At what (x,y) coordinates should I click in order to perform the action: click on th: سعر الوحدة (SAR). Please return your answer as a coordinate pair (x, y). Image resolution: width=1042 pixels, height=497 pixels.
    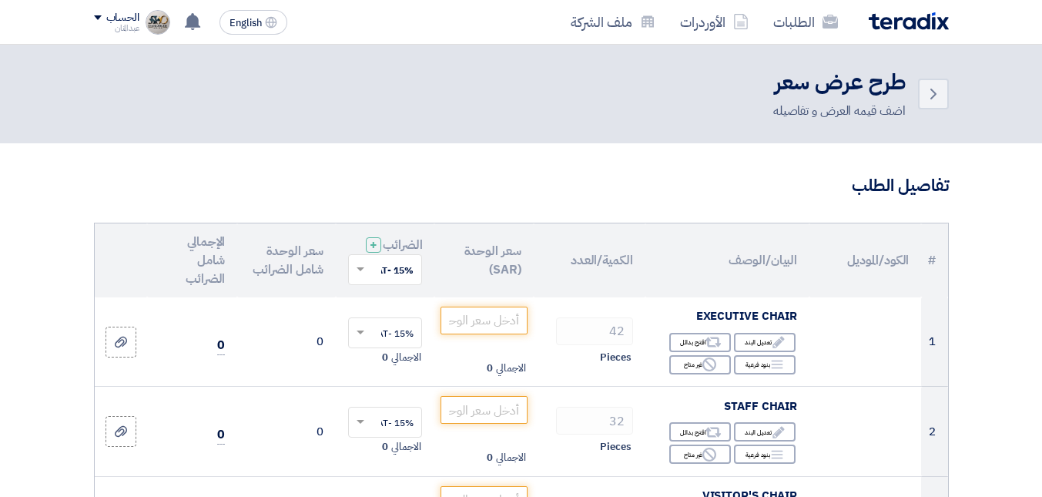
    Looking at the image, I should click on (484, 260).